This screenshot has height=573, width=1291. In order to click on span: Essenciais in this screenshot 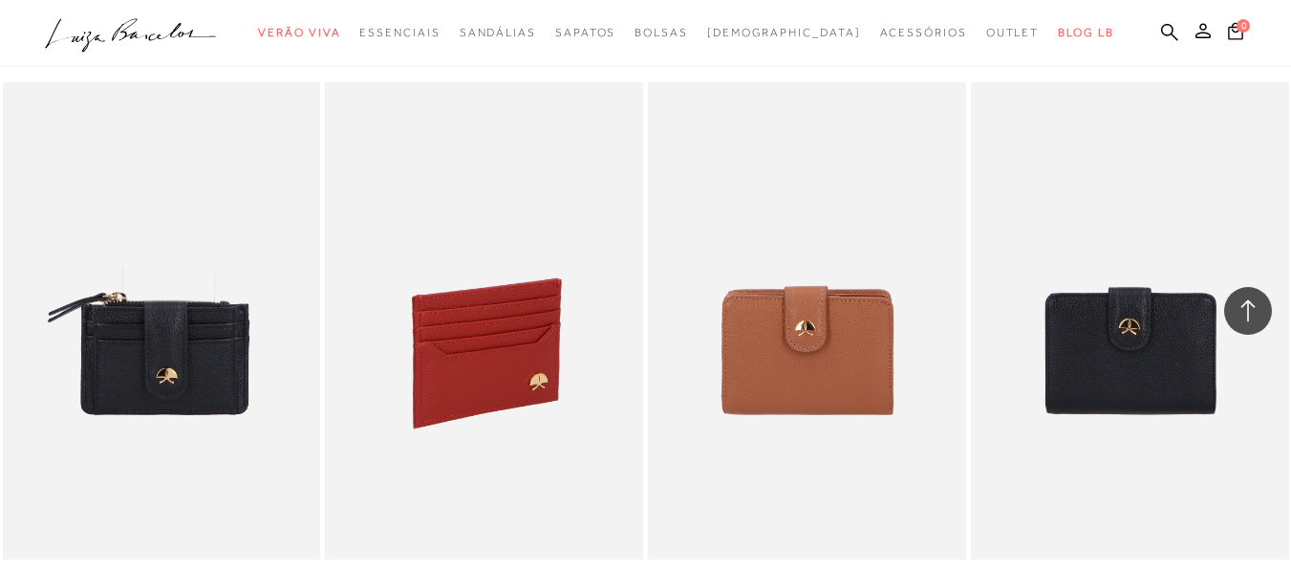, I will do `click(400, 32)`.